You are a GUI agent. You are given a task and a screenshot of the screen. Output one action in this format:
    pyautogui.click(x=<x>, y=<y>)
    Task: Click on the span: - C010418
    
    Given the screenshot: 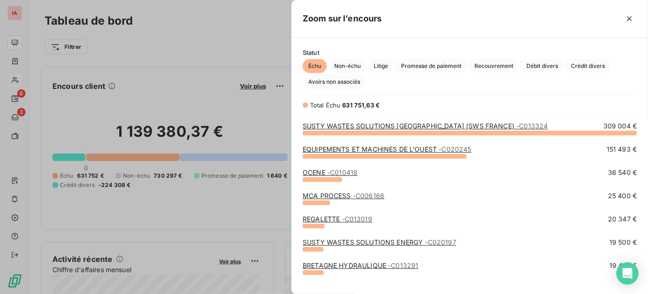 What is the action you would take?
    pyautogui.click(x=342, y=172)
    